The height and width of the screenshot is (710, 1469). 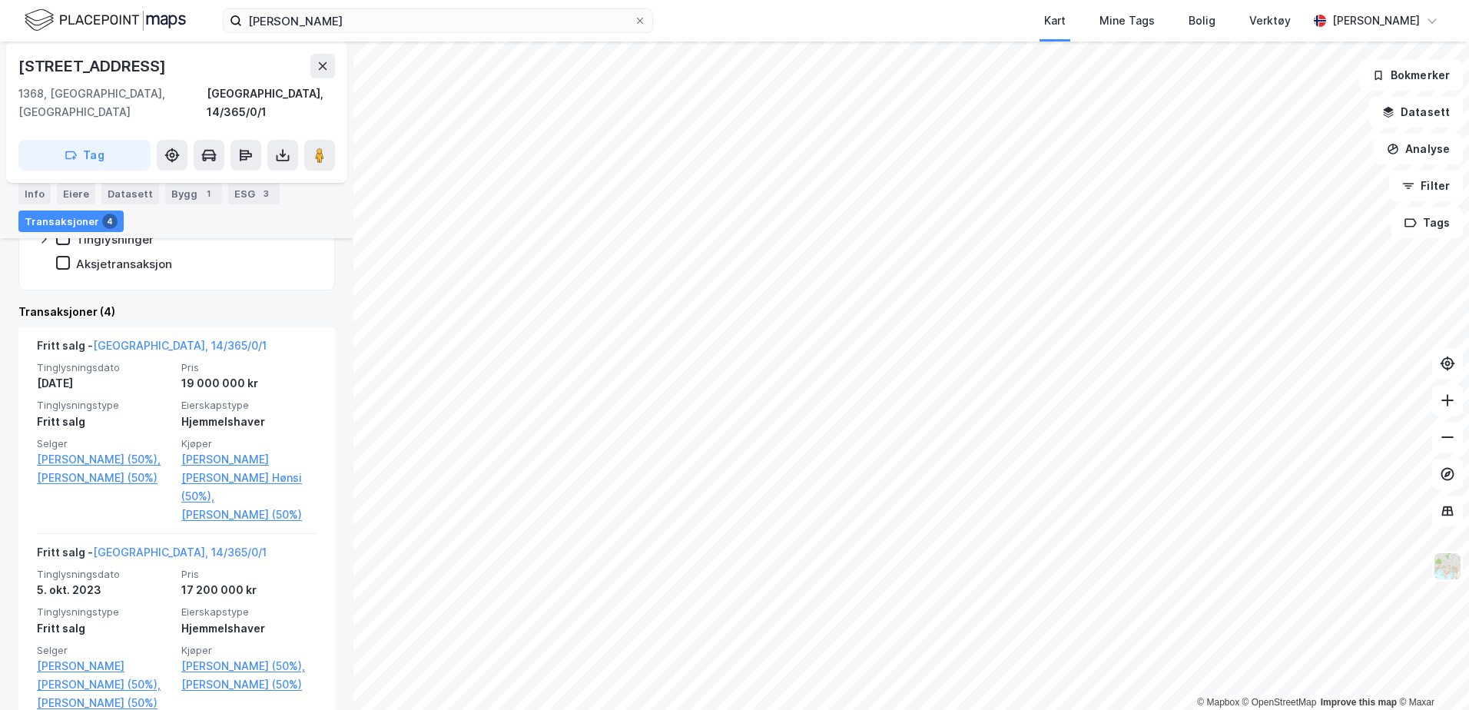 What do you see at coordinates (71, 221) in the screenshot?
I see `div: Transaksjoner` at bounding box center [71, 221].